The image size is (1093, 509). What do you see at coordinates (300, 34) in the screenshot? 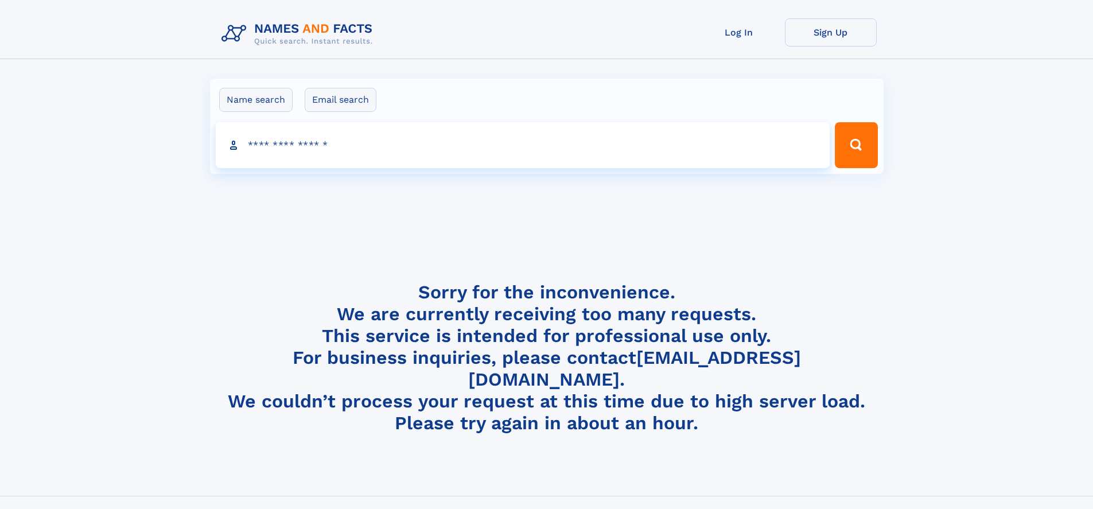
I see `img: Logo Names and Facts` at bounding box center [300, 34].